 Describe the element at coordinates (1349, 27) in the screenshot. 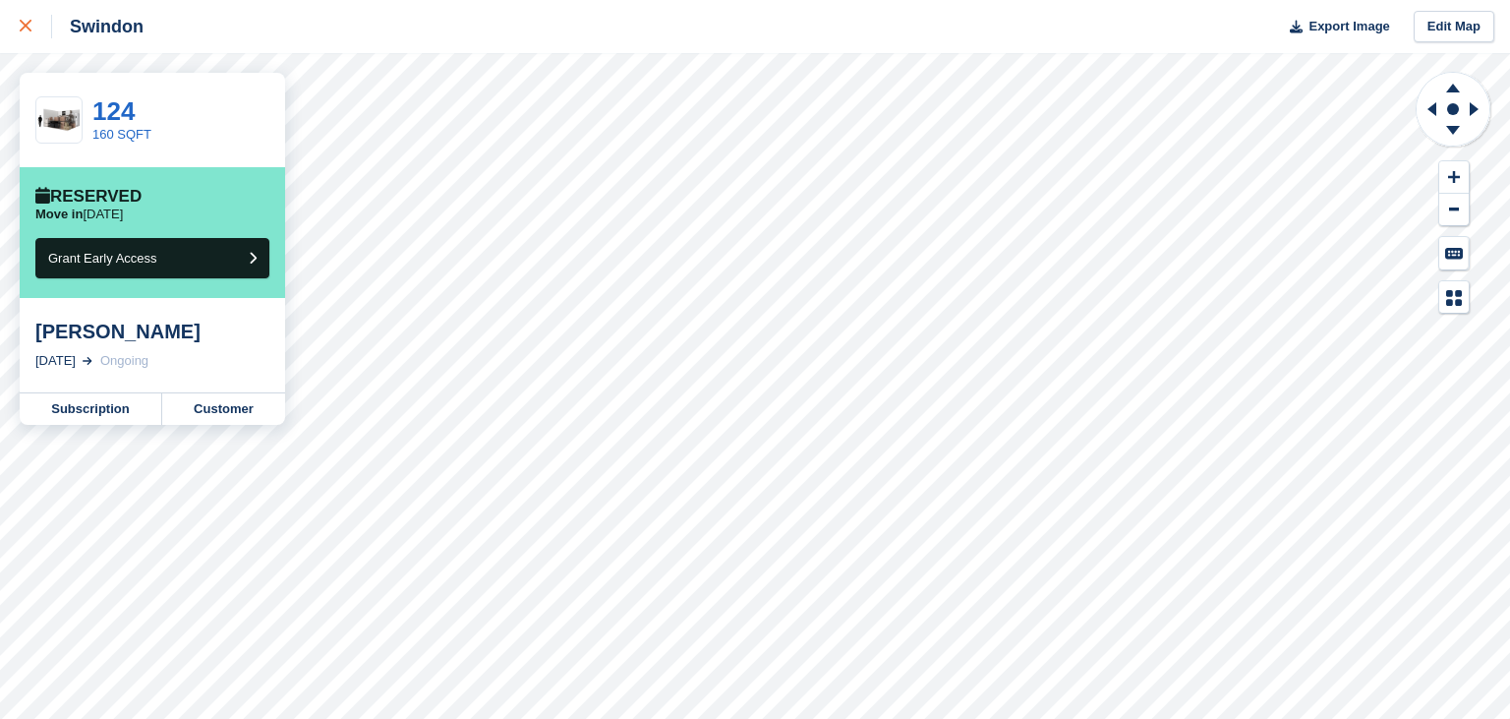

I see `span: Export Image` at that location.